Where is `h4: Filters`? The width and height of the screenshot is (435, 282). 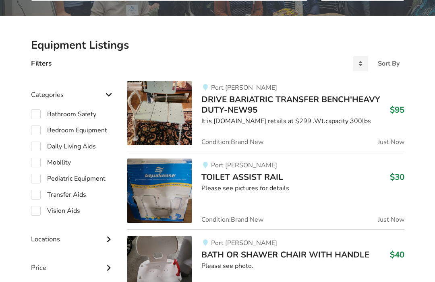 h4: Filters is located at coordinates (41, 64).